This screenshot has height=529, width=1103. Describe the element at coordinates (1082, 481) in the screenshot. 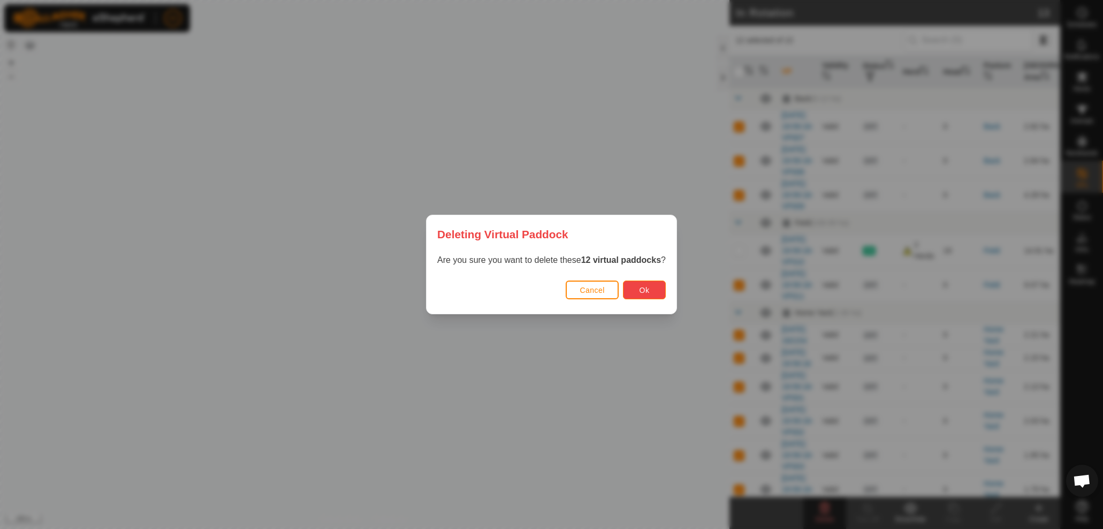

I see `div: Open chat` at that location.